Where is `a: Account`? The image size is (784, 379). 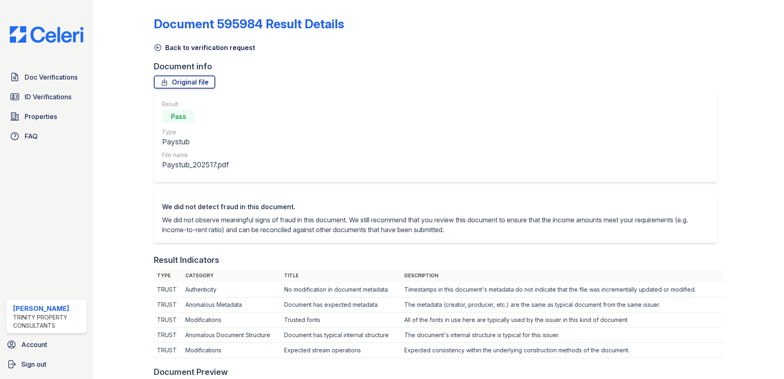
a: Account is located at coordinates (46, 344).